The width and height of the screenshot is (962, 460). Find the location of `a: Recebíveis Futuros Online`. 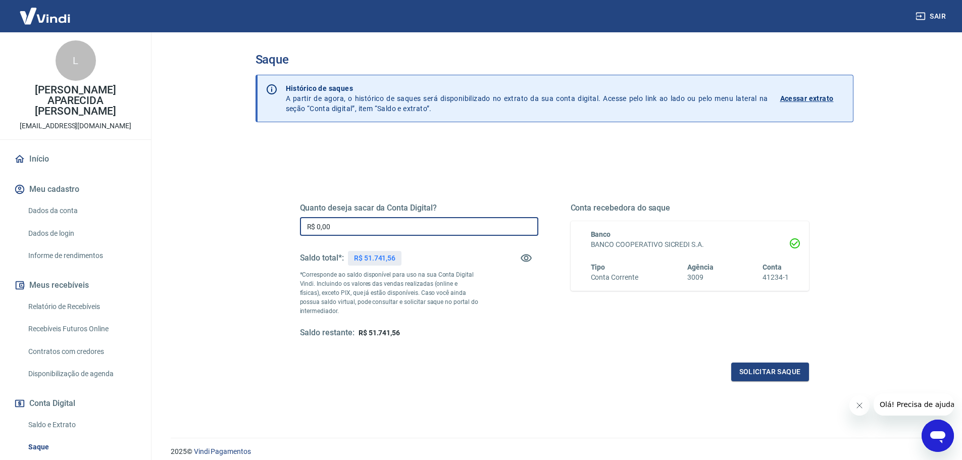

a: Recebíveis Futuros Online is located at coordinates (81, 329).